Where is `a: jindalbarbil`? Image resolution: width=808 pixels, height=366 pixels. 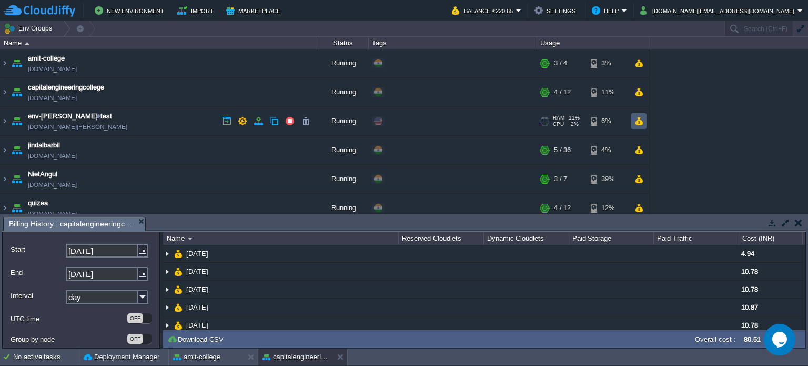
a: jindalbarbil is located at coordinates (44, 145).